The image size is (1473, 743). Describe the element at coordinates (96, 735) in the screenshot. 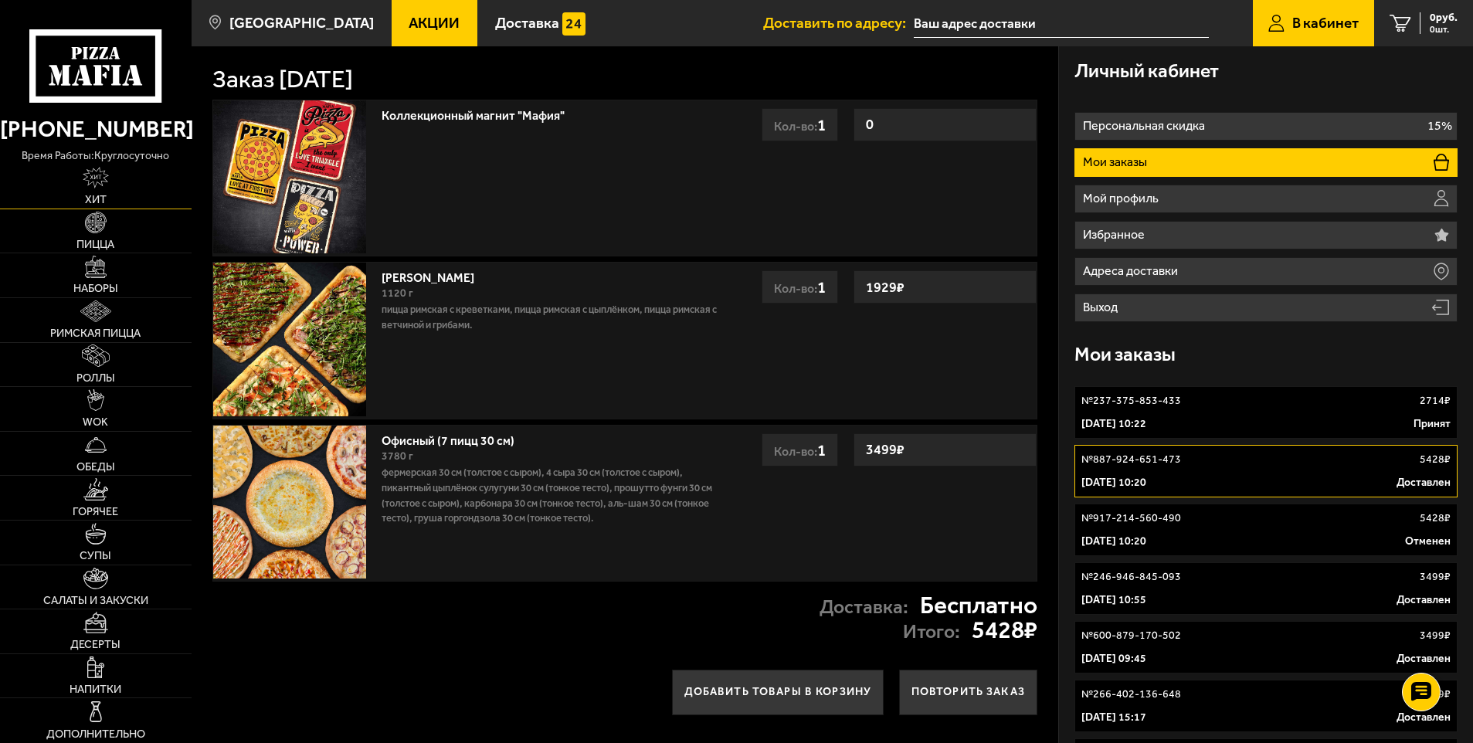

I see `span: Дополнительно` at that location.